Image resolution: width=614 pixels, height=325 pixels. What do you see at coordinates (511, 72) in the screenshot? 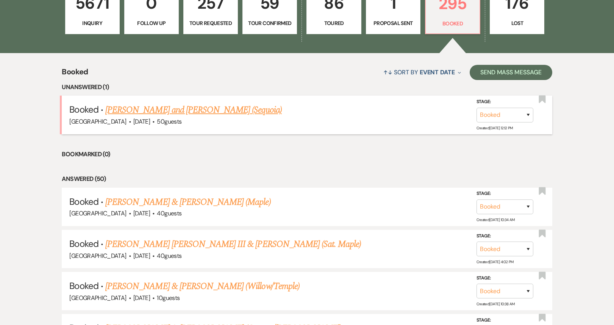
I see `button: Send Mass Message` at bounding box center [511, 72].